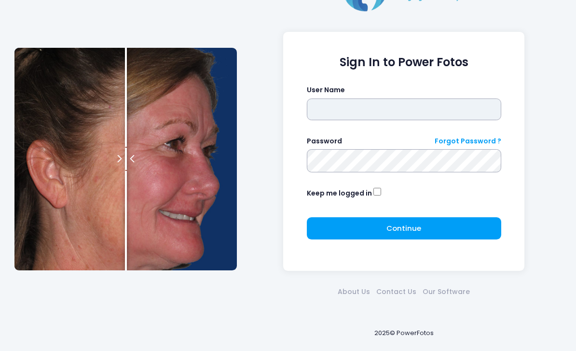  What do you see at coordinates (324, 141) in the screenshot?
I see `label: Password` at bounding box center [324, 141].